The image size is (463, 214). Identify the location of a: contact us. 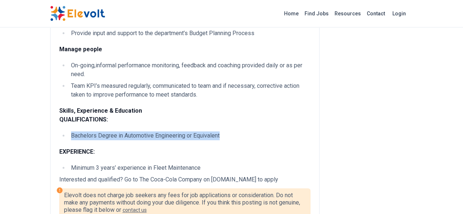
(135, 210).